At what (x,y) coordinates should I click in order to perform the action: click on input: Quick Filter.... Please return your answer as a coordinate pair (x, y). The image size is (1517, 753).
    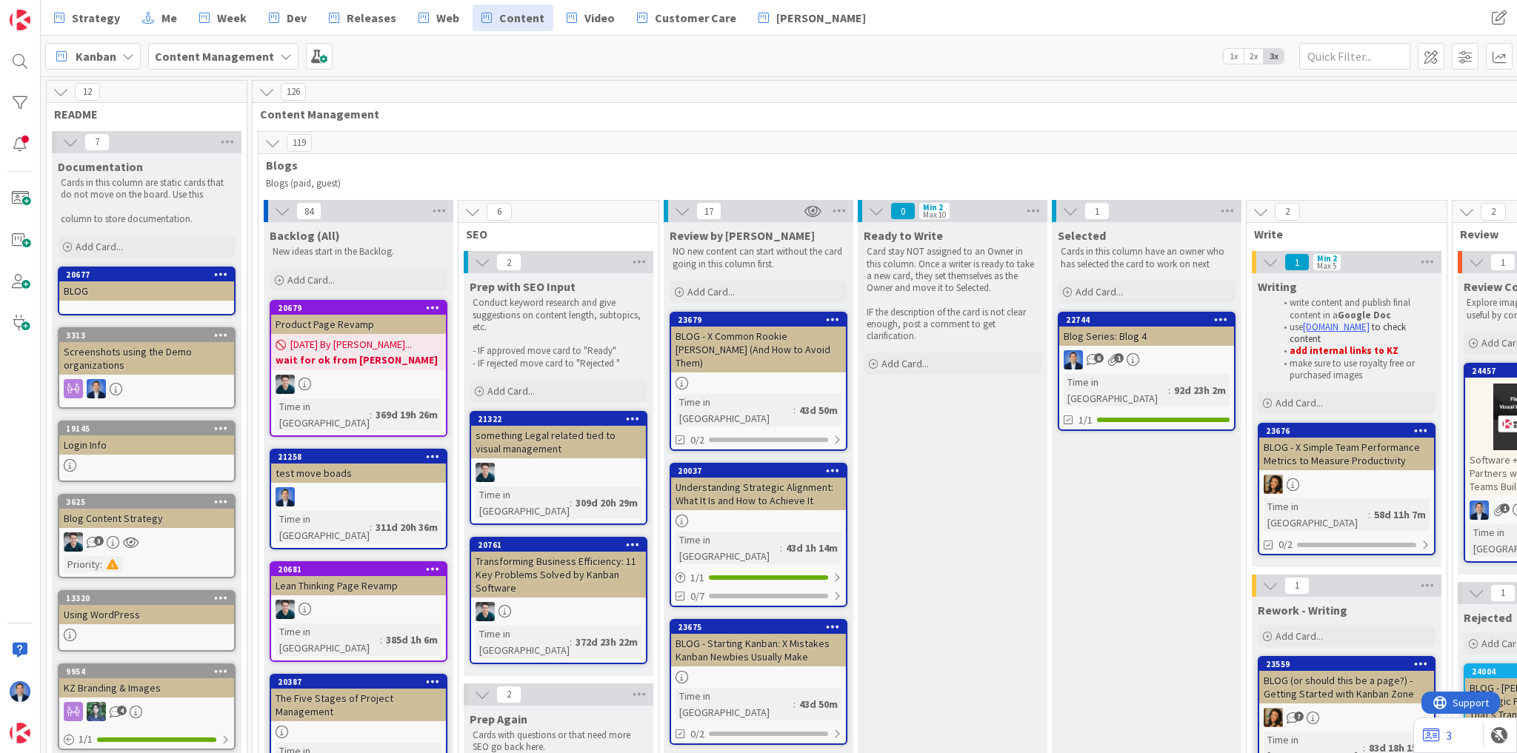
    Looking at the image, I should click on (1355, 56).